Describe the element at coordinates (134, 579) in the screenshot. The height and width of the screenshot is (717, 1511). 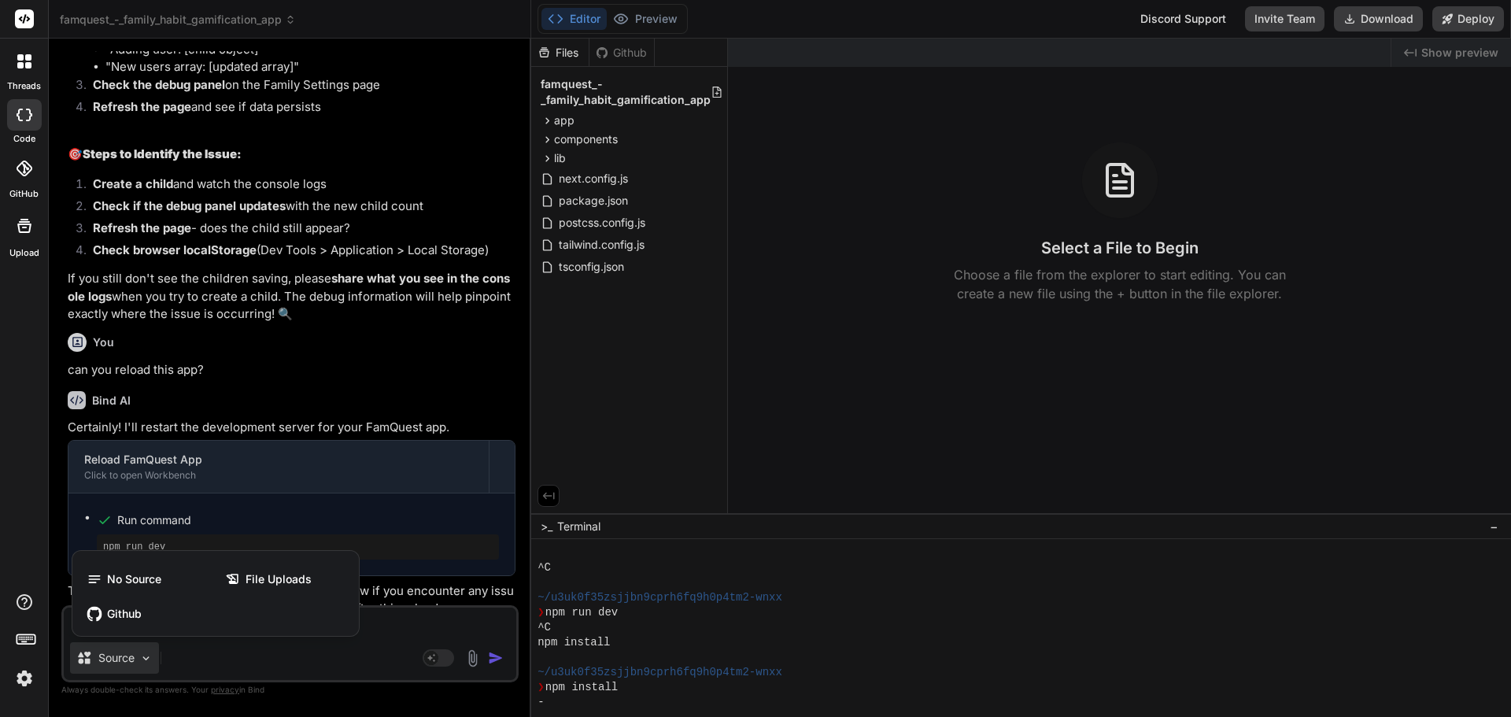
I see `span: No Source` at that location.